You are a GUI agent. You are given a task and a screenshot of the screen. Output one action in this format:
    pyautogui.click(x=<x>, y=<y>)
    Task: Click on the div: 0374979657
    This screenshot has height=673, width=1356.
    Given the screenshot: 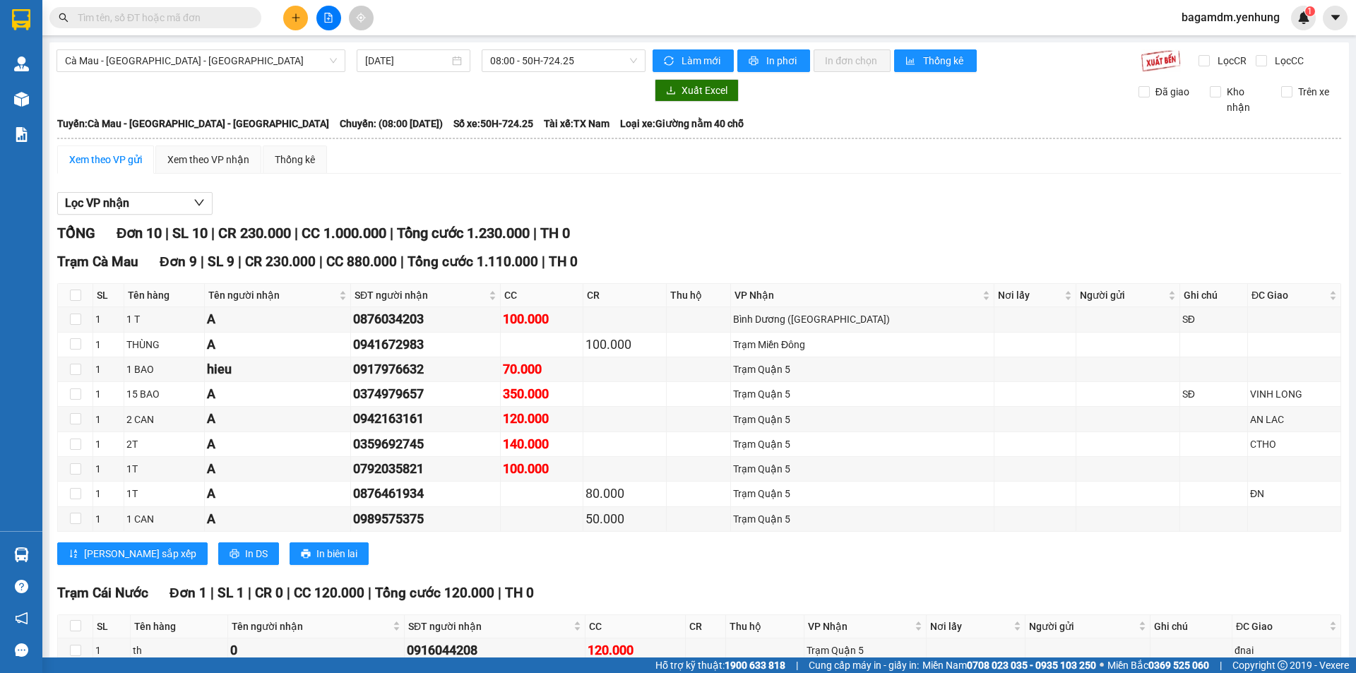 What is the action you would take?
    pyautogui.click(x=425, y=394)
    